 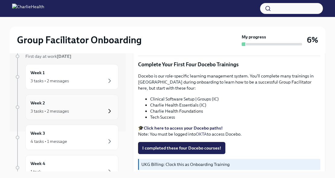 I want to click on li: Charlie Health Essentials (IC), so click(x=235, y=105).